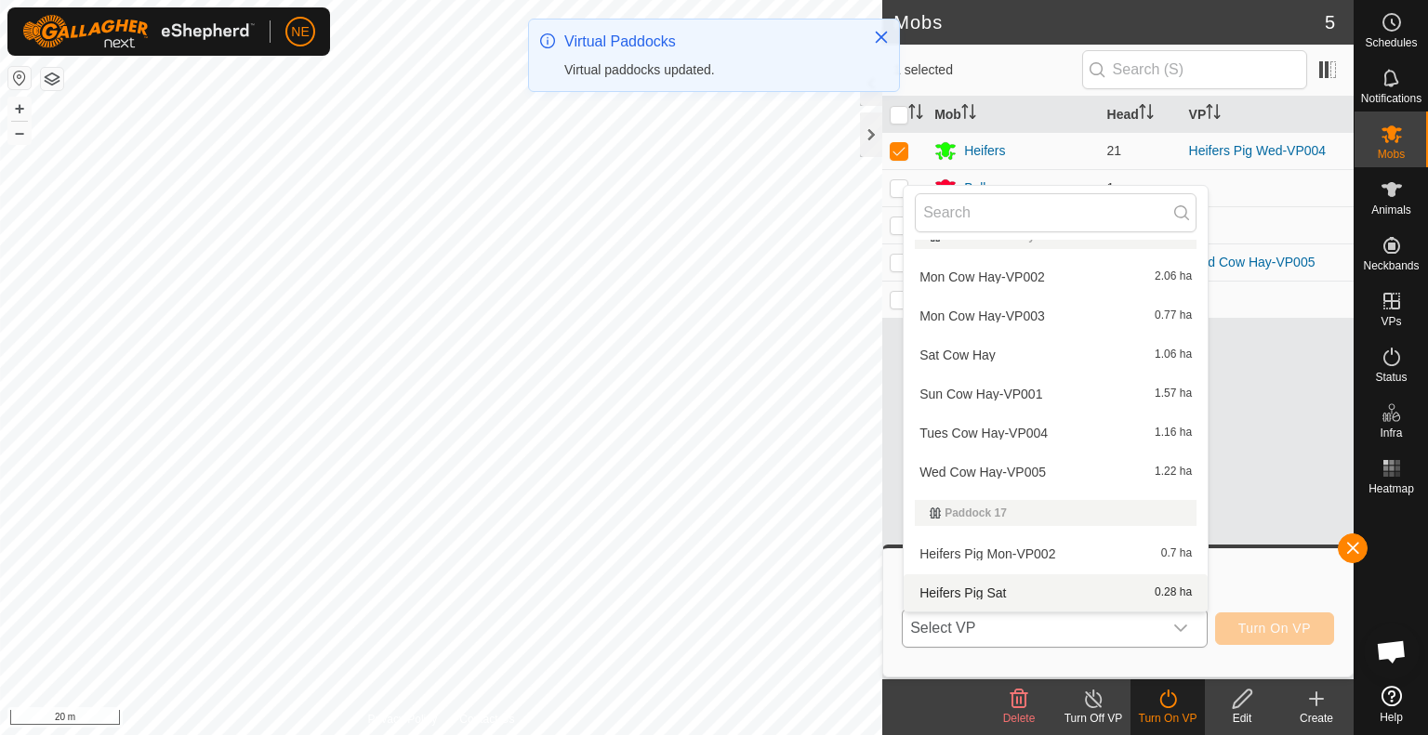 This screenshot has height=735, width=1428. Describe the element at coordinates (1180, 628) in the screenshot. I see `div: dropdown trigger` at that location.